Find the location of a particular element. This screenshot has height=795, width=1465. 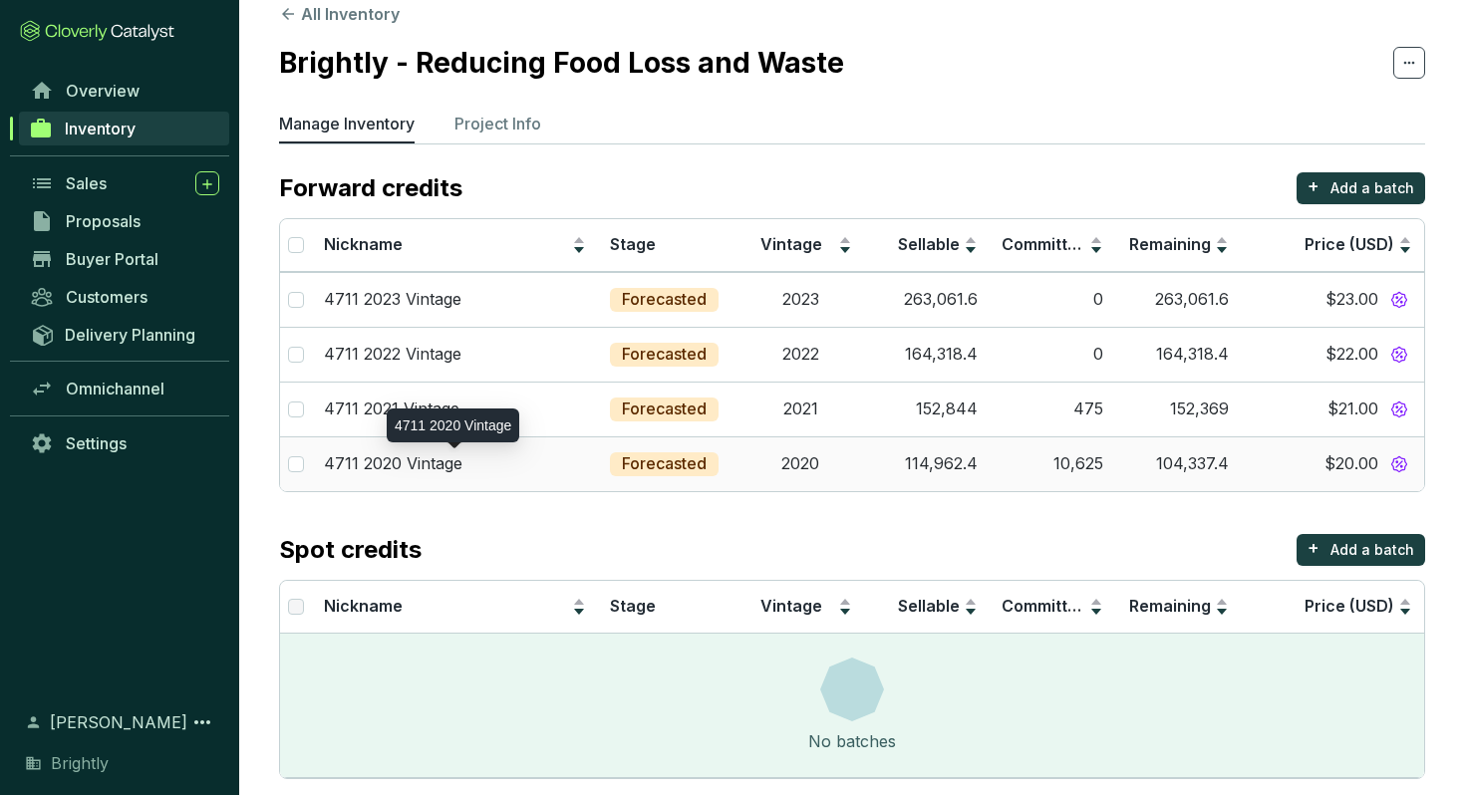

h2: Brightly - Reducing Food Loss and Waste is located at coordinates (561, 63).